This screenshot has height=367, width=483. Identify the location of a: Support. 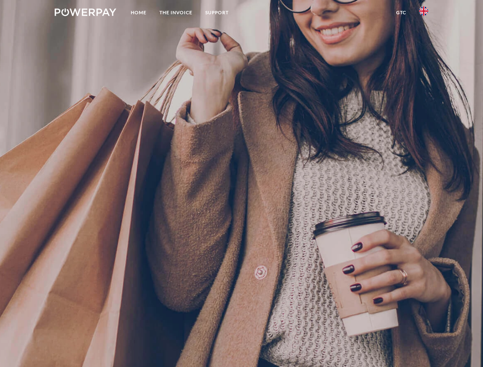
(217, 13).